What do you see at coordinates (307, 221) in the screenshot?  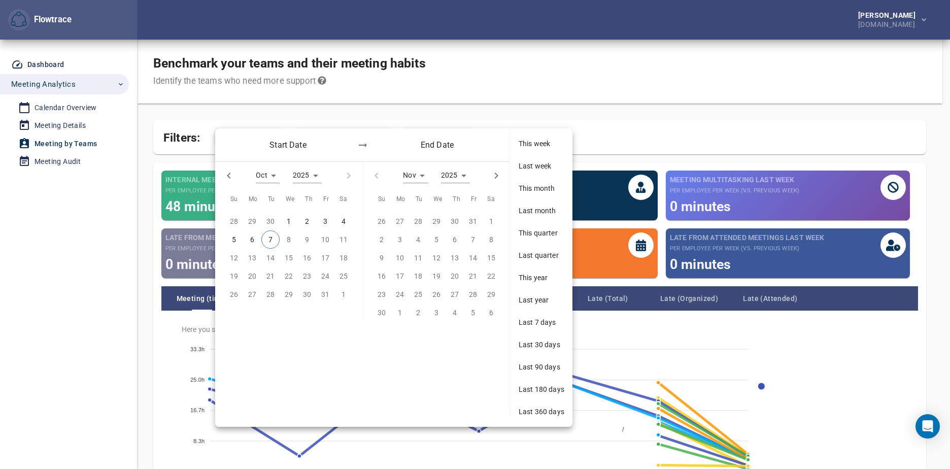 I see `button: 2` at bounding box center [307, 221].